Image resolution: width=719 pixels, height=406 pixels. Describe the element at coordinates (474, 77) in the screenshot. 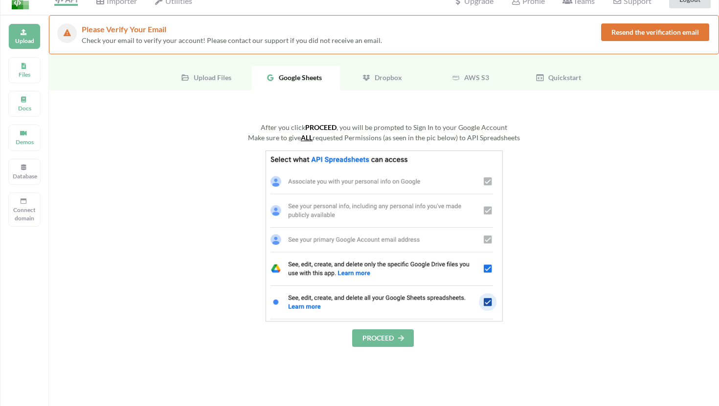

I see `span: AWS S3` at that location.